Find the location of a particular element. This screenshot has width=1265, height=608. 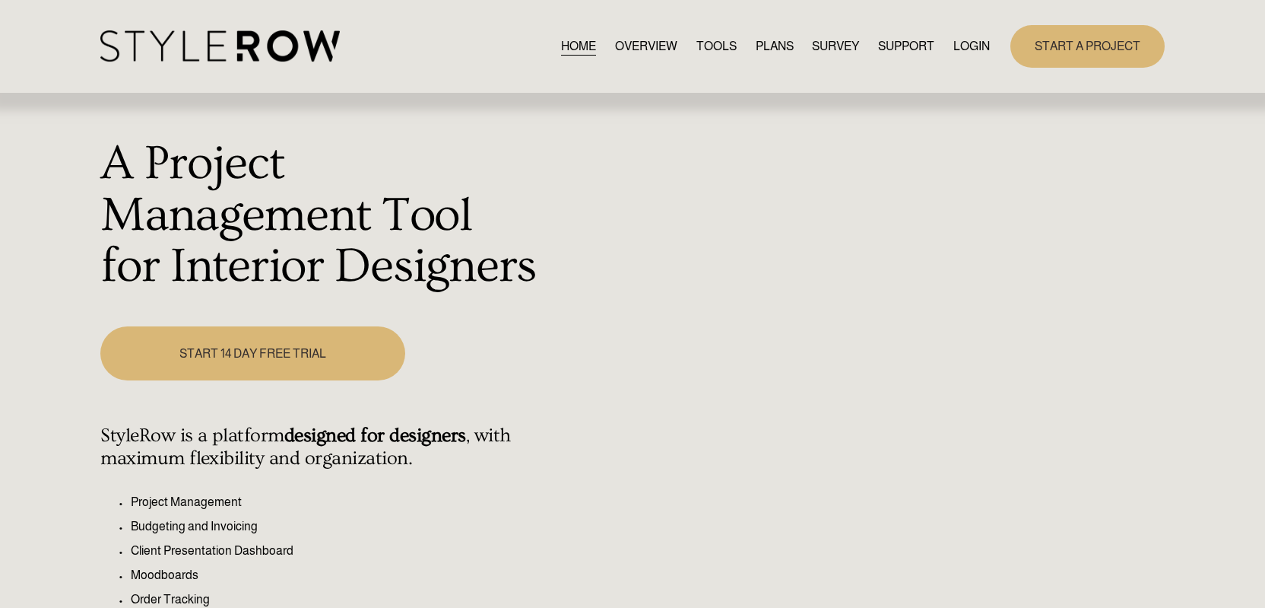

a: folder dropdown is located at coordinates (906, 46).